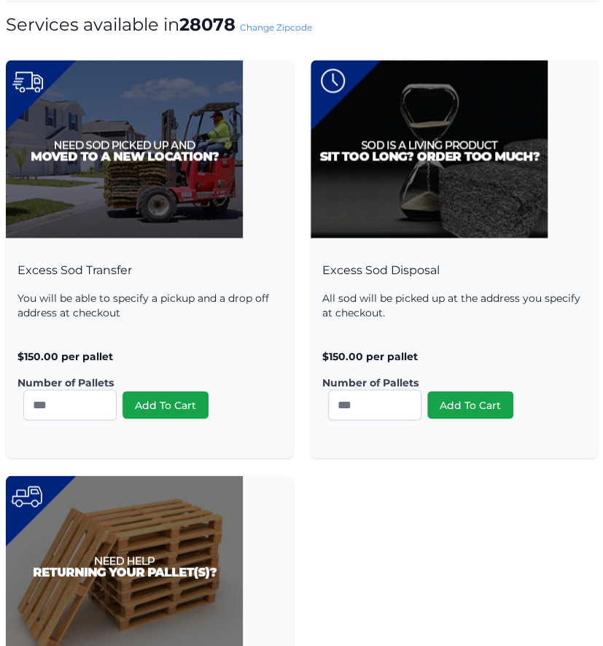 This screenshot has width=603, height=646. I want to click on p: All sod will be picked up at the address you specify at checkout., so click(454, 305).